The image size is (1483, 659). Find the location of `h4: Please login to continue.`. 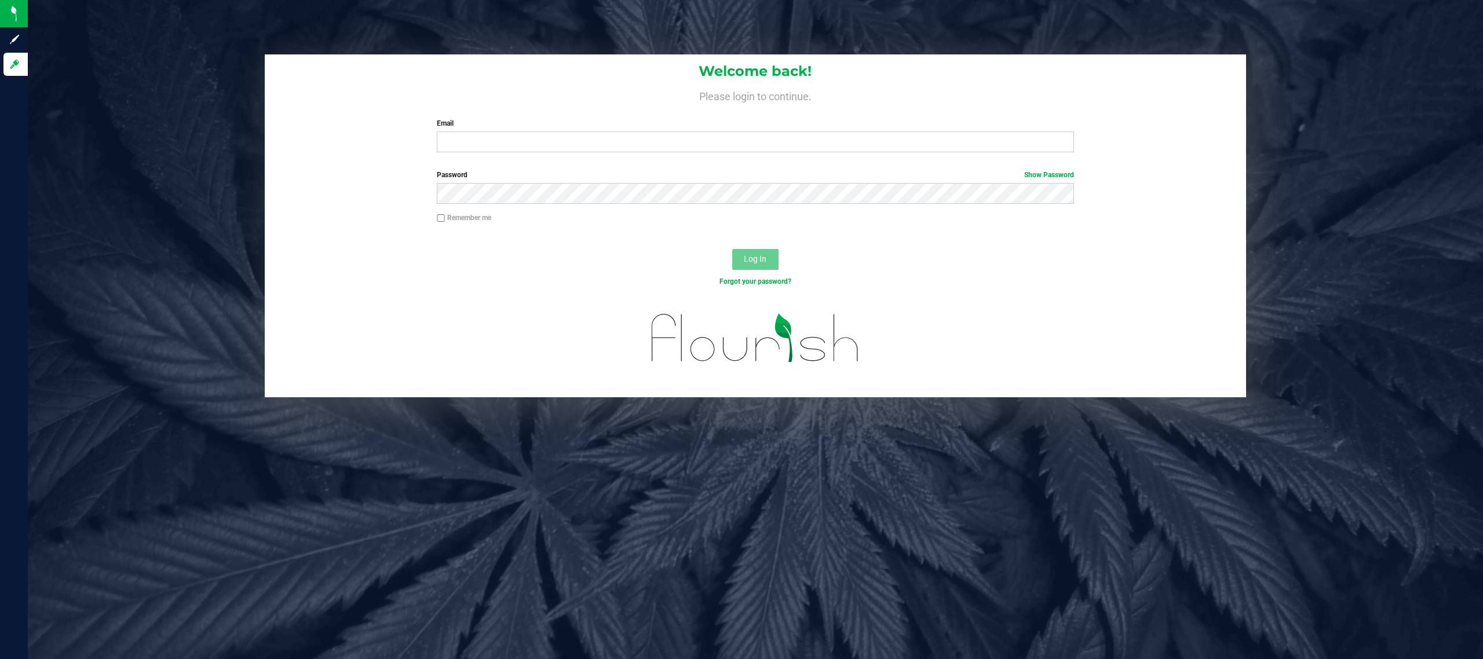

h4: Please login to continue. is located at coordinates (756, 95).